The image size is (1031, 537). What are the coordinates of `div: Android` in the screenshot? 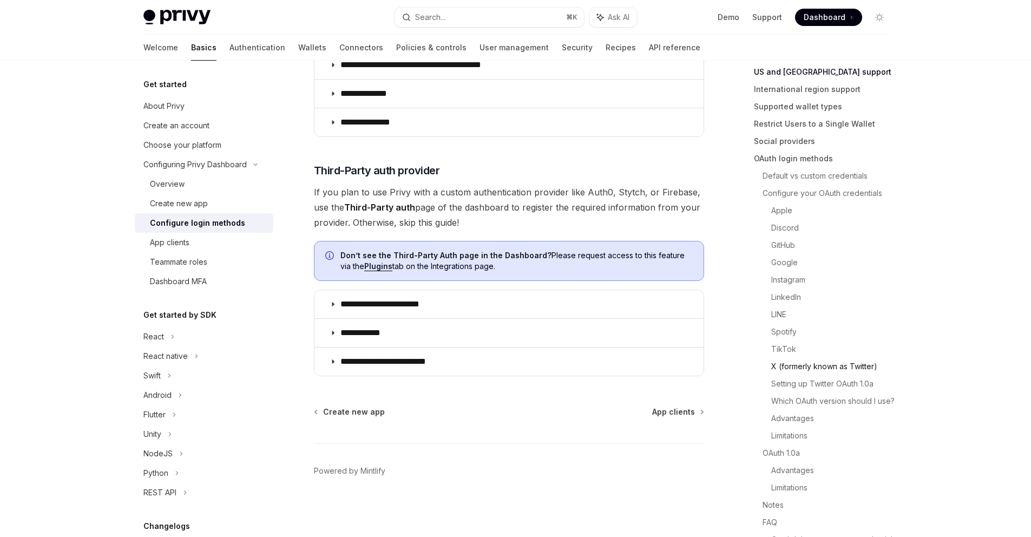 It's located at (157, 395).